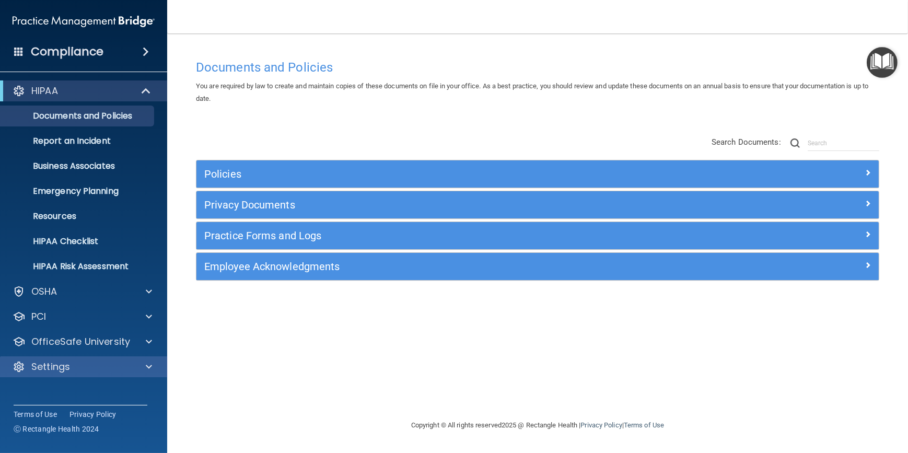  What do you see at coordinates (452, 205) in the screenshot?
I see `h5: Privacy Documents` at bounding box center [452, 205].